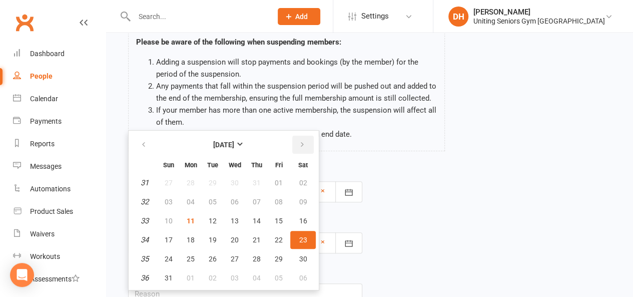 Image resolution: width=633 pixels, height=297 pixels. Describe the element at coordinates (59, 54) in the screenshot. I see `a: Dashboard` at that location.